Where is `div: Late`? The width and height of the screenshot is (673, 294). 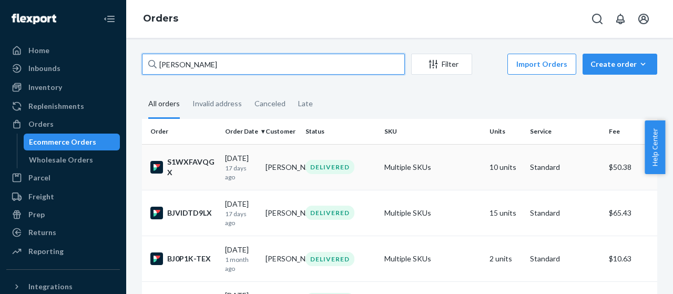 div: Late is located at coordinates (306, 104).